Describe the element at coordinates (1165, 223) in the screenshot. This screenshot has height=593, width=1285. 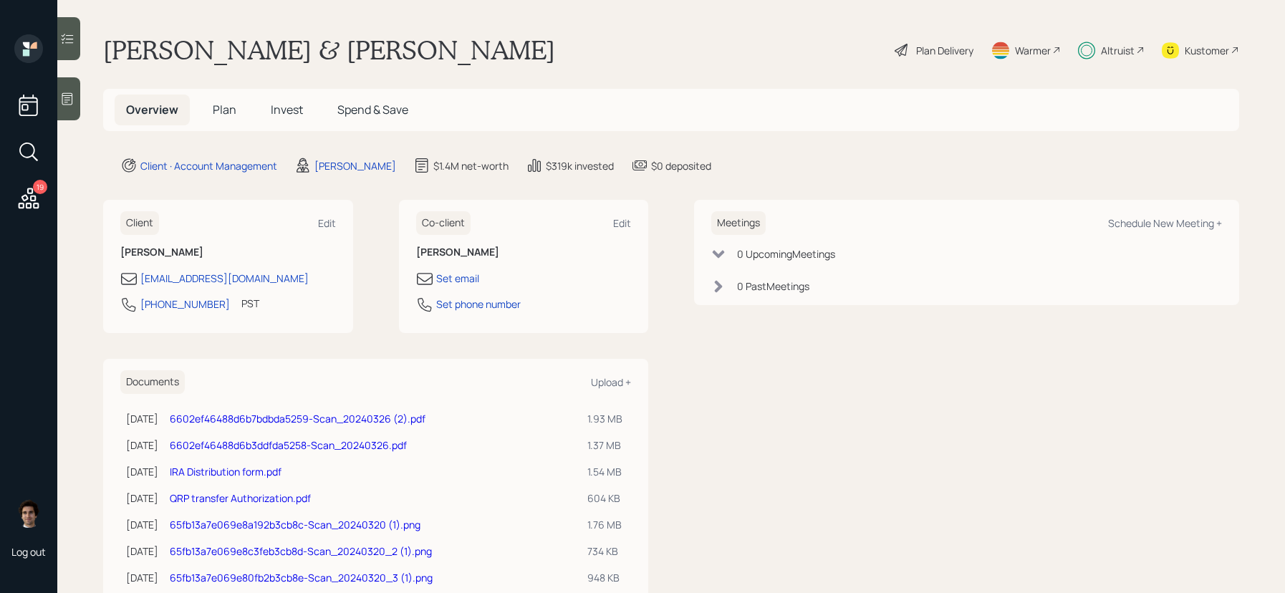
I see `div: Schedule New Meeting +` at that location.